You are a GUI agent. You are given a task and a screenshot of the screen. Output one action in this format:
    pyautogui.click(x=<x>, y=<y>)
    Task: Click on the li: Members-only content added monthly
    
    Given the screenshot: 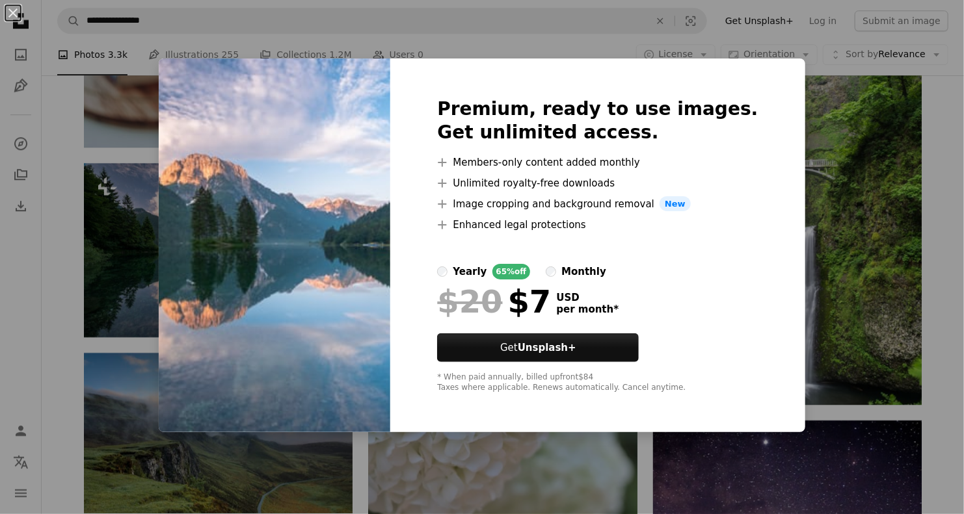 What is the action you would take?
    pyautogui.click(x=597, y=163)
    